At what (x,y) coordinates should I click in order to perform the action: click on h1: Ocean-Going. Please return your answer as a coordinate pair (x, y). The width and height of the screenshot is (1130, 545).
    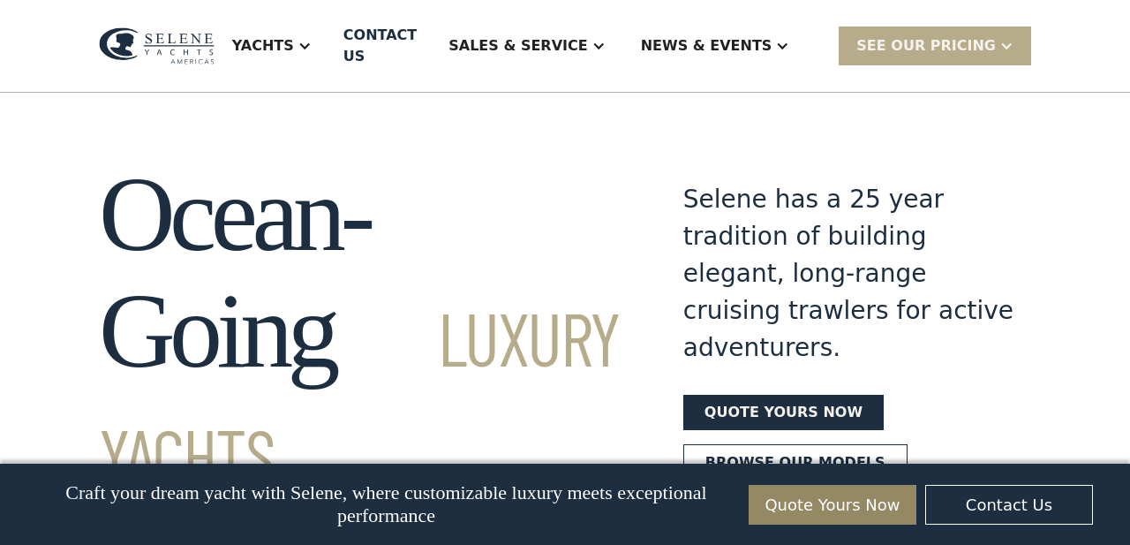
    Looking at the image, I should click on (359, 331).